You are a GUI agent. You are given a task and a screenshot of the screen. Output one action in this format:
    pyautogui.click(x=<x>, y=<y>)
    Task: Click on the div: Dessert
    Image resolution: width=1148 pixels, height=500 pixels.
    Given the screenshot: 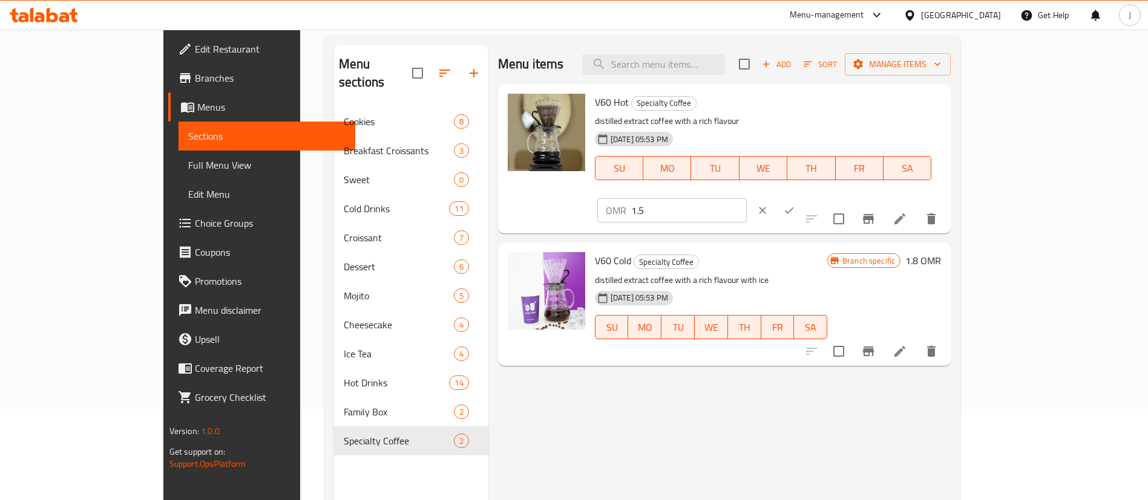 What is the action you would take?
    pyautogui.click(x=399, y=267)
    